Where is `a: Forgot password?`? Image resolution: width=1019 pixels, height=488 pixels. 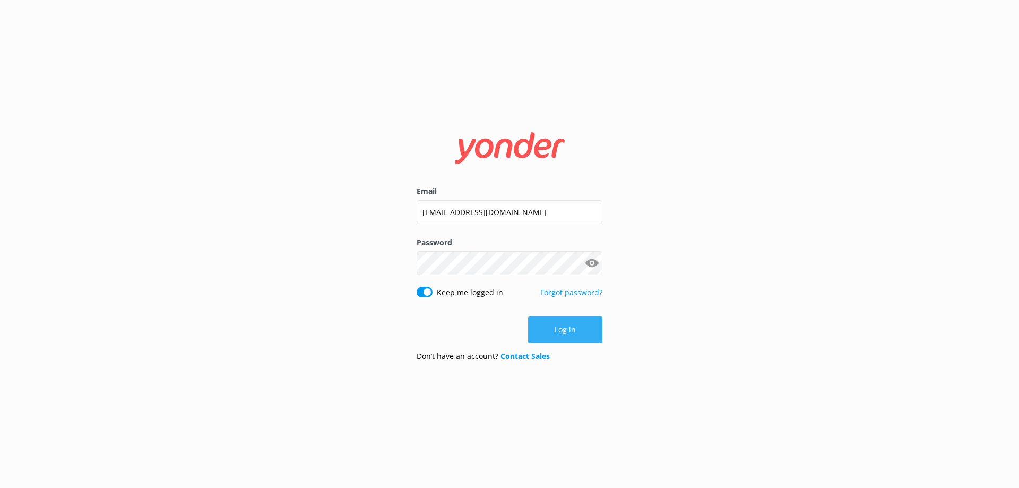
a: Forgot password? is located at coordinates (571, 292).